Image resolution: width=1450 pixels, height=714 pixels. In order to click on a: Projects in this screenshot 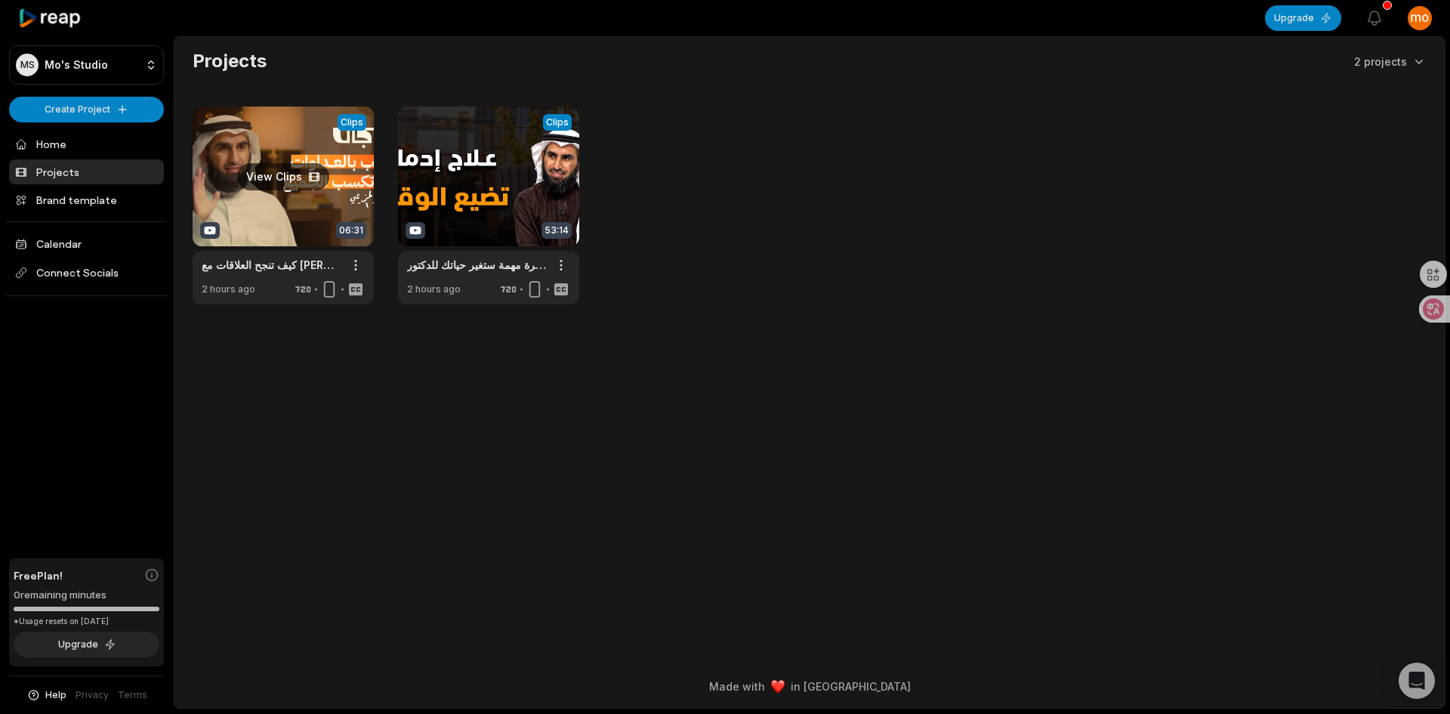, I will do `click(86, 171)`.